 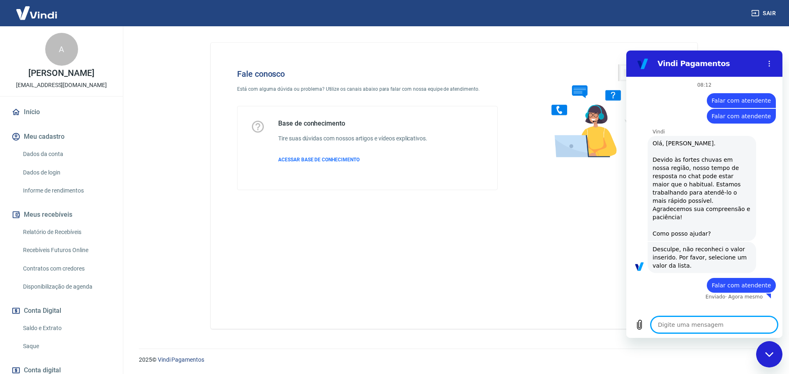 What do you see at coordinates (66, 287) in the screenshot?
I see `a: Disponibilização de agenda` at bounding box center [66, 287].